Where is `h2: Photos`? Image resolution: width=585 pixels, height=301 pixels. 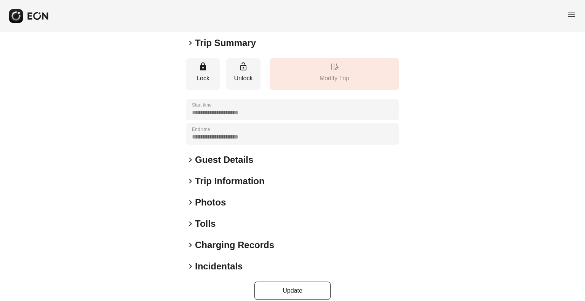
h2: Photos is located at coordinates (210, 203).